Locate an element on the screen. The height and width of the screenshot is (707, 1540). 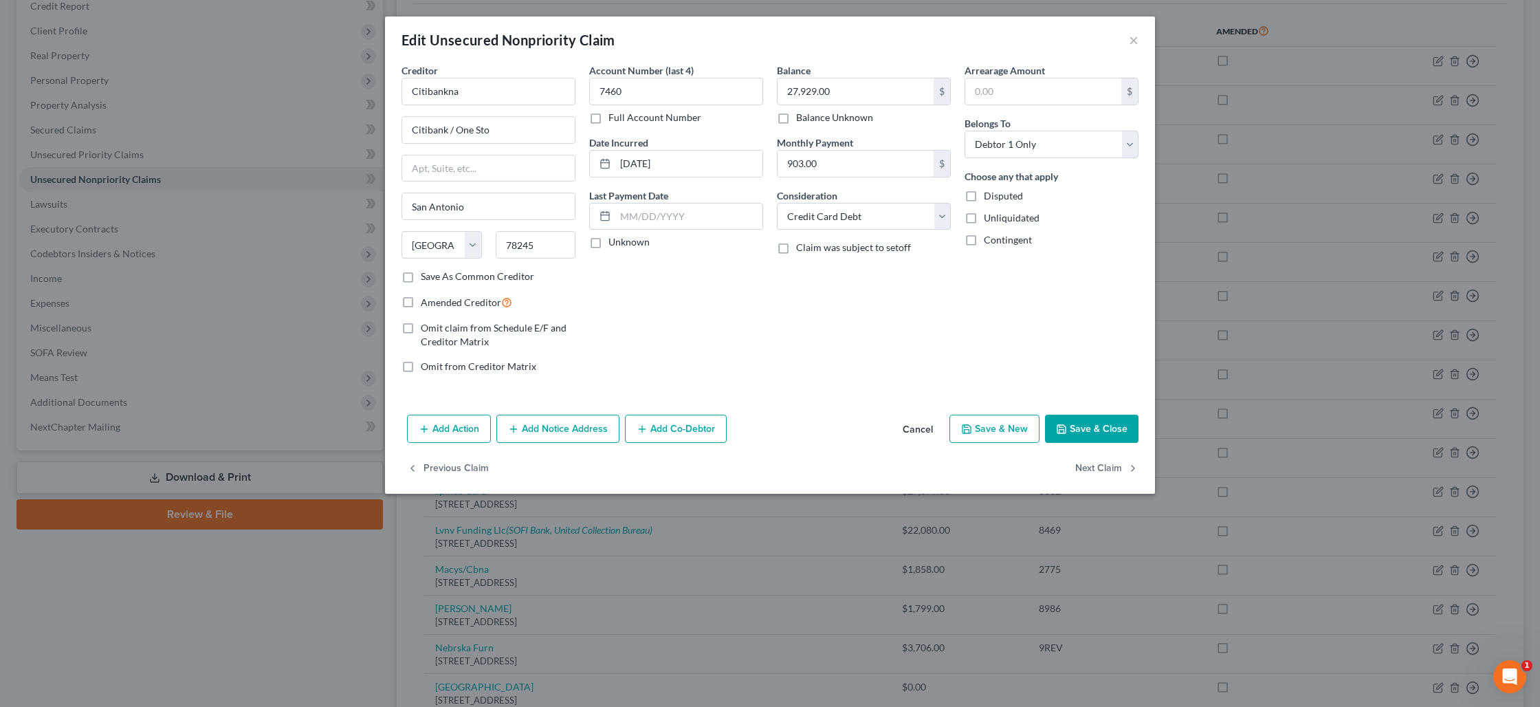
button: Next Claim is located at coordinates (1107, 468).